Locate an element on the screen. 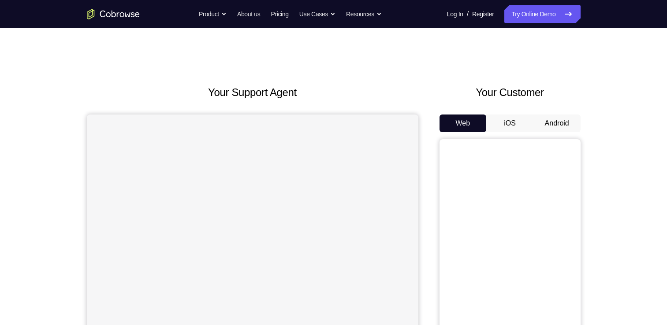 This screenshot has height=325, width=667. a: Register is located at coordinates (482, 14).